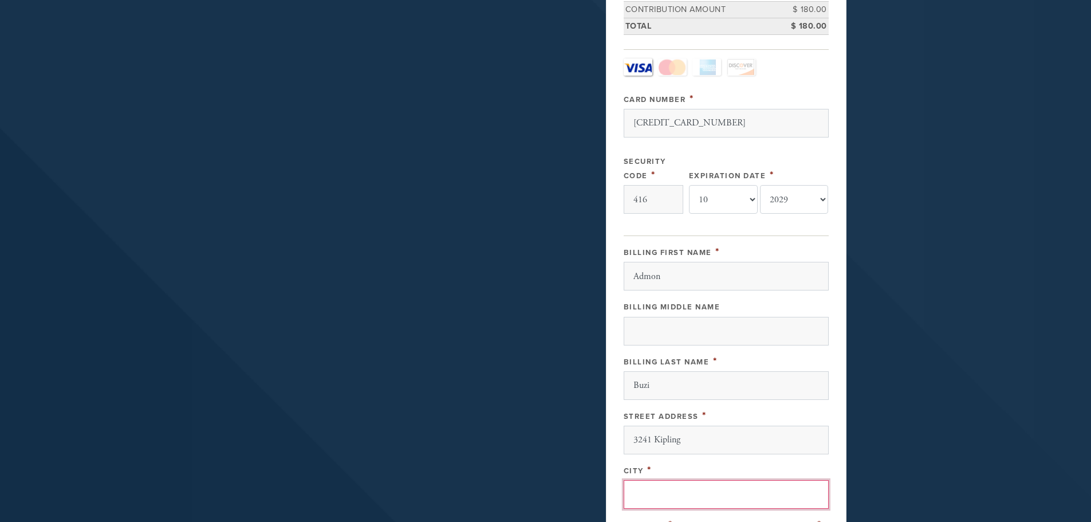 Image resolution: width=1091 pixels, height=522 pixels. I want to click on label: Billing Last Name, so click(667, 362).